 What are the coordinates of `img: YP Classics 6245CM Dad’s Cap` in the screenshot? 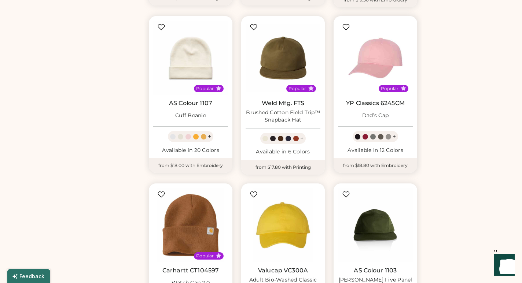 It's located at (375, 58).